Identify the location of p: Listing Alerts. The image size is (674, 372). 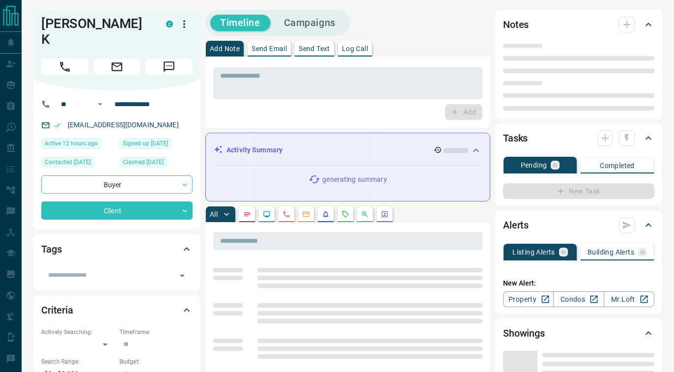
(533, 252).